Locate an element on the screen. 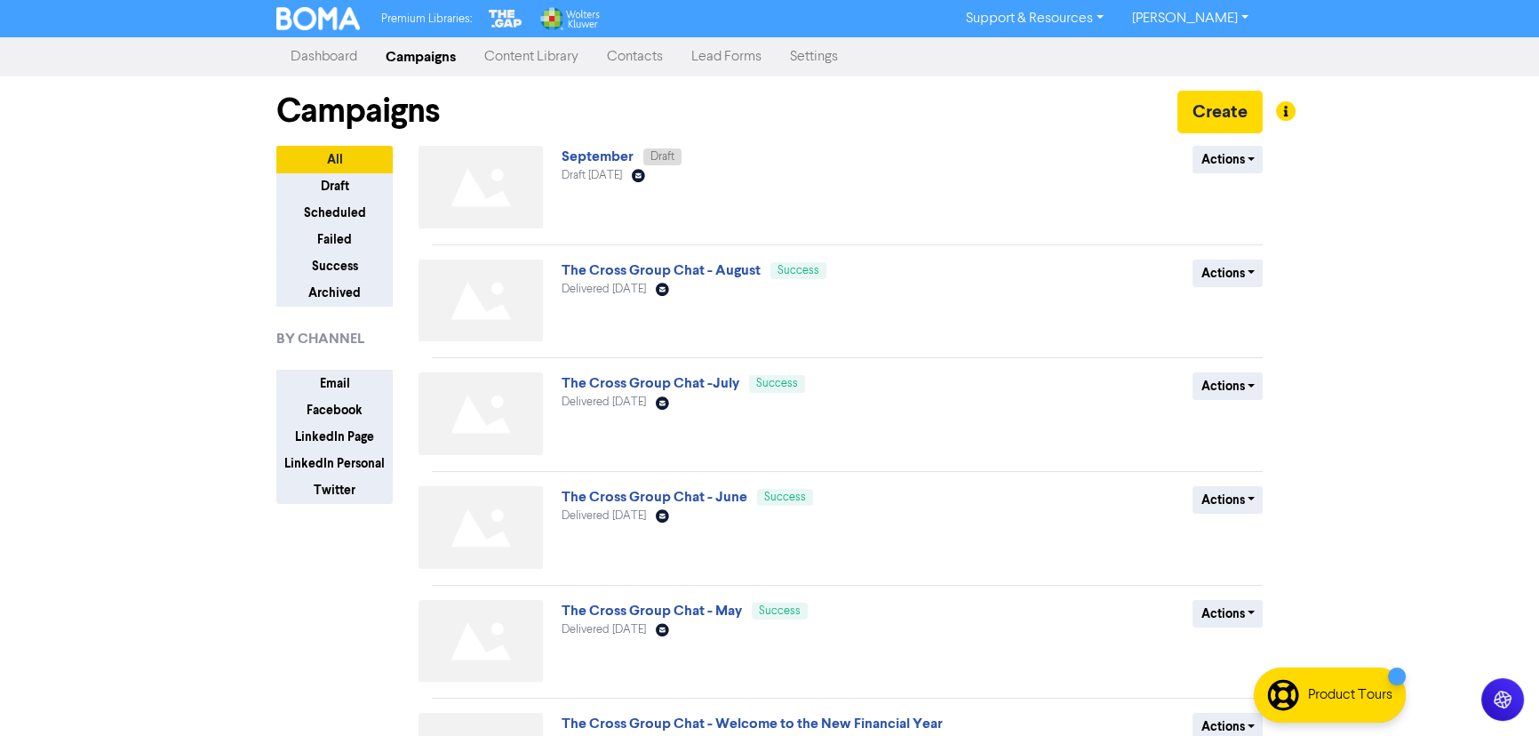 Image resolution: width=1539 pixels, height=736 pixels. span: Premium Libraries: is located at coordinates (427, 19).